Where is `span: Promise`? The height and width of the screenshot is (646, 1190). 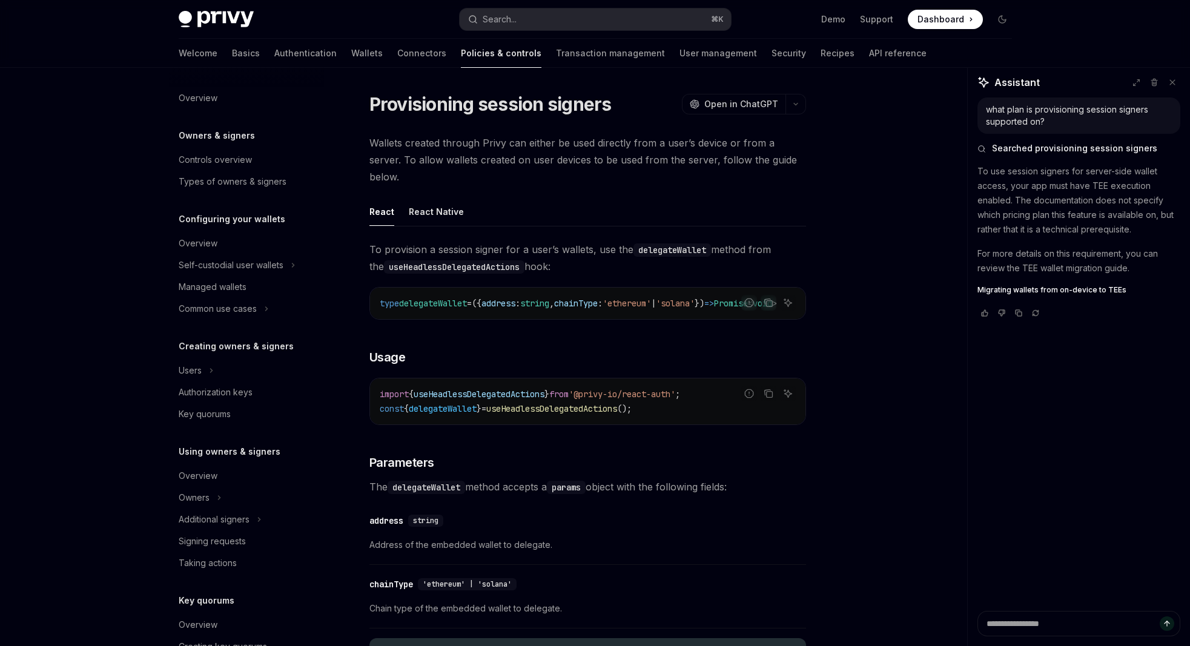
span: Promise is located at coordinates (731, 303).